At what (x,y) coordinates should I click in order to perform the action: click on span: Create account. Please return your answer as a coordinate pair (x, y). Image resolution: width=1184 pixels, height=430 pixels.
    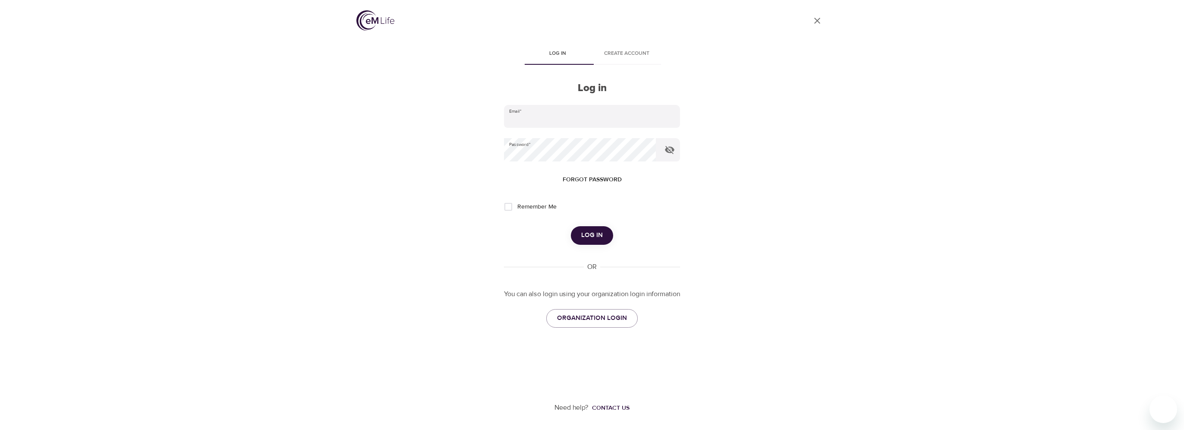
    Looking at the image, I should click on (627, 54).